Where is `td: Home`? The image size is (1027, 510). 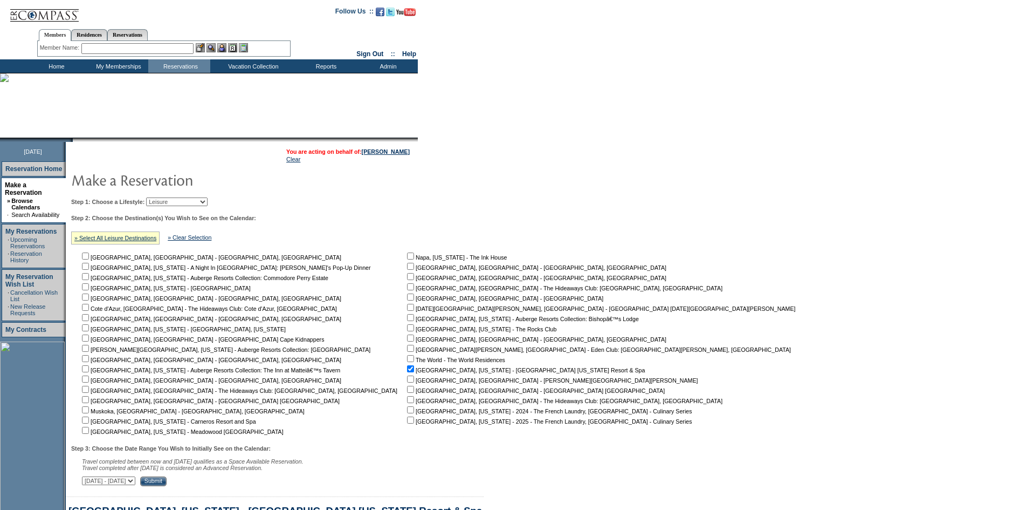 td: Home is located at coordinates (55, 66).